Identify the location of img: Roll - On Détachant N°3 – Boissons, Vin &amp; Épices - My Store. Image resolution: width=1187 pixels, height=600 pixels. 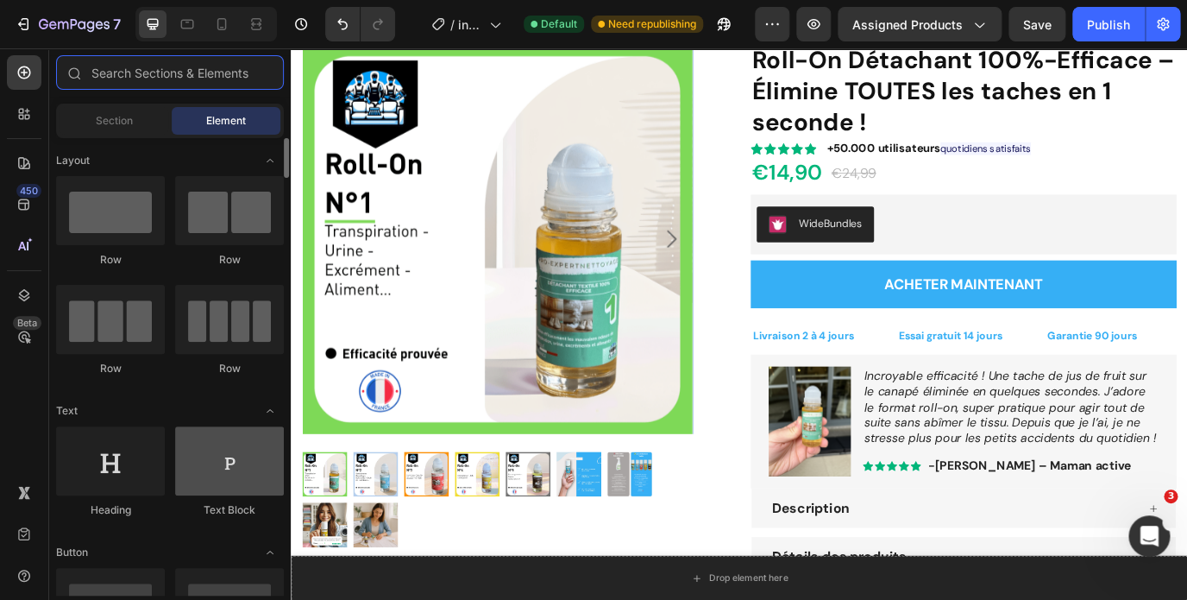
(156, 491).